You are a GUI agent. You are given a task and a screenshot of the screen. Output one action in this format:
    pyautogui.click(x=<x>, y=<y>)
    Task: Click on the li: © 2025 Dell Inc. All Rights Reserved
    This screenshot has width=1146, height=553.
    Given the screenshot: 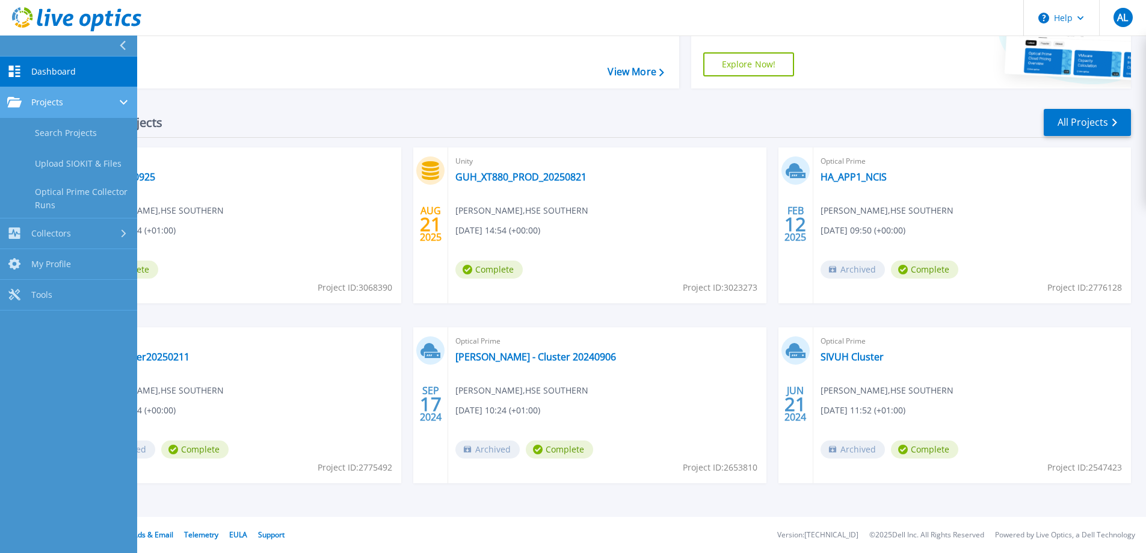 What is the action you would take?
    pyautogui.click(x=926, y=535)
    